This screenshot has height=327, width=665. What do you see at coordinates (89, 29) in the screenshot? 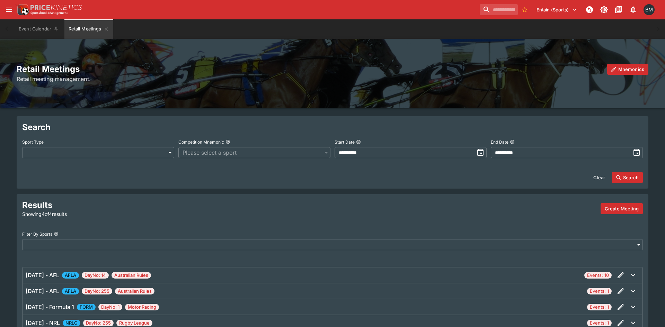
I see `button: Retail Meetings` at bounding box center [89, 29].